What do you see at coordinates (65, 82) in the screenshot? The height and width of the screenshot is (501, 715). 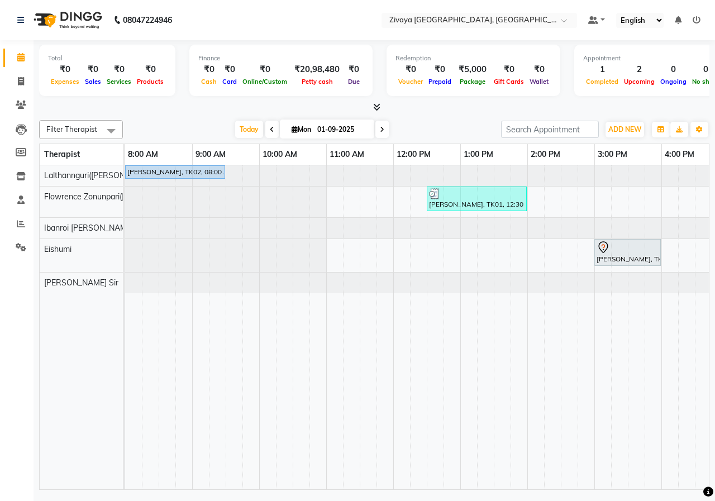 I see `span: Expenses` at bounding box center [65, 82].